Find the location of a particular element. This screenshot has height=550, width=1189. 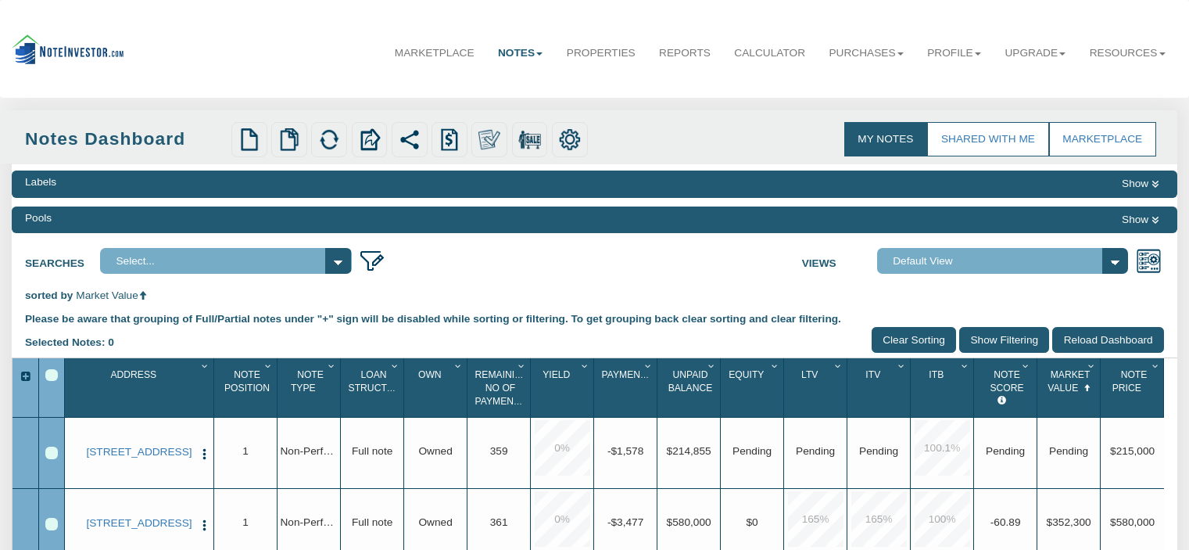

div: Address Sort None is located at coordinates (141, 387).